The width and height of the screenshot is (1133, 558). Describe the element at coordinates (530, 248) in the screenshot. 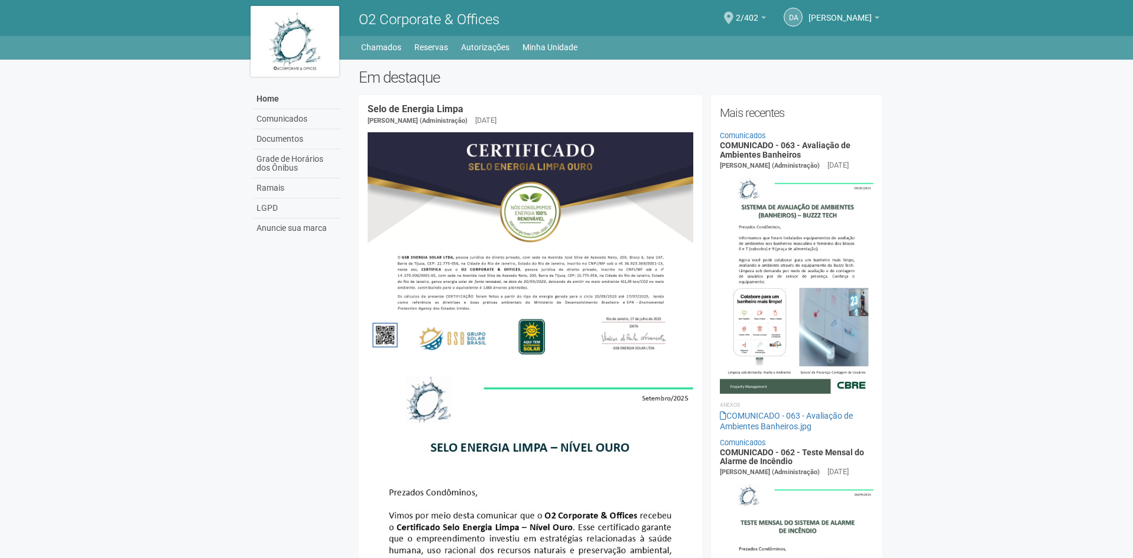

I see `img: COMUNICADO%20-%20054%20-%20Selo%20de%20Energia%20Limpa%20-%20P%C3%A1g.%202.jpg` at that location.